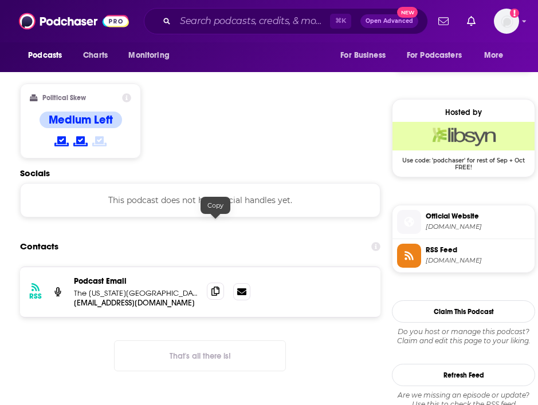  What do you see at coordinates (215, 206) in the screenshot?
I see `div: Copy` at bounding box center [215, 206].